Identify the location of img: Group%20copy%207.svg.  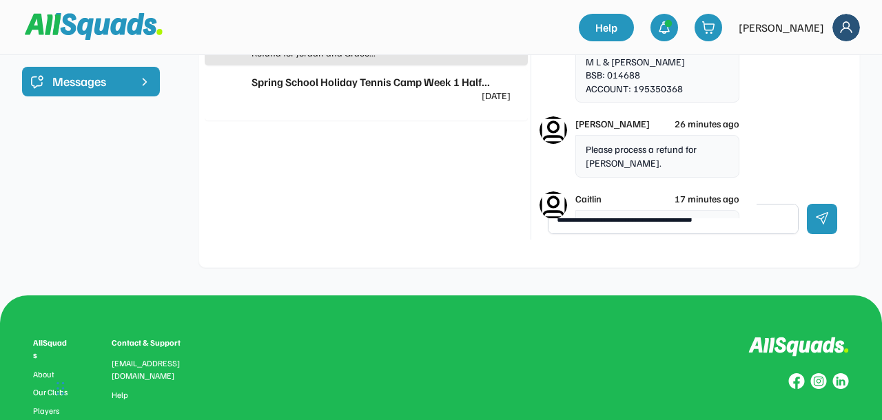
(818, 382).